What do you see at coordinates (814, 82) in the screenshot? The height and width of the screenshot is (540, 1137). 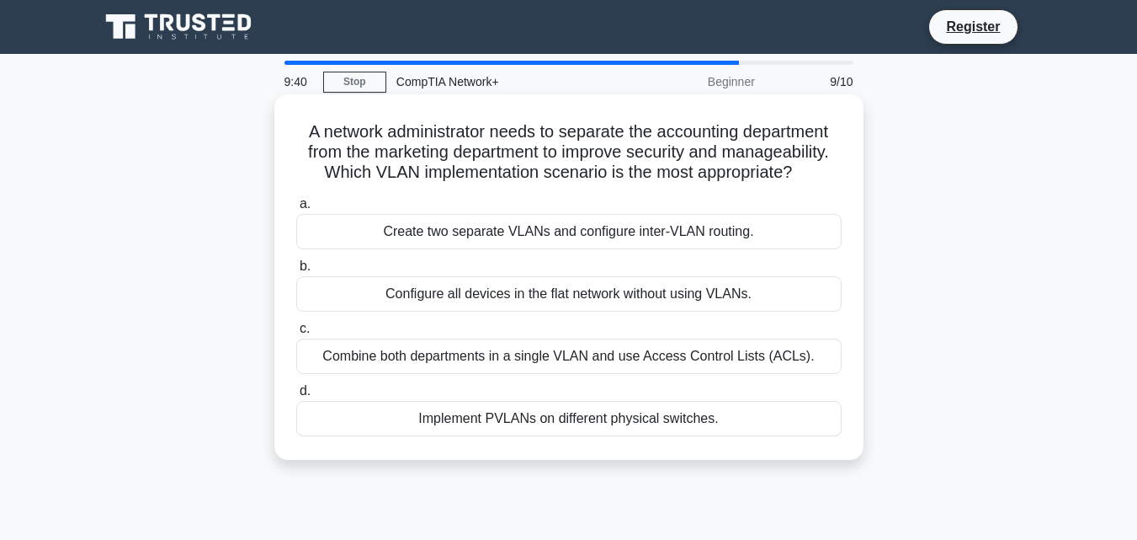 I see `div: 9/10` at bounding box center [814, 82].